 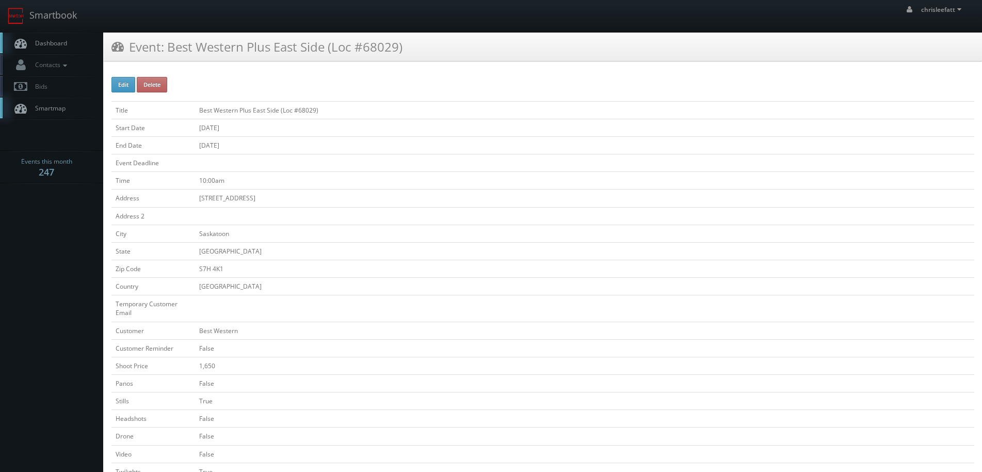 What do you see at coordinates (584, 181) in the screenshot?
I see `td: 10:00am` at bounding box center [584, 181].